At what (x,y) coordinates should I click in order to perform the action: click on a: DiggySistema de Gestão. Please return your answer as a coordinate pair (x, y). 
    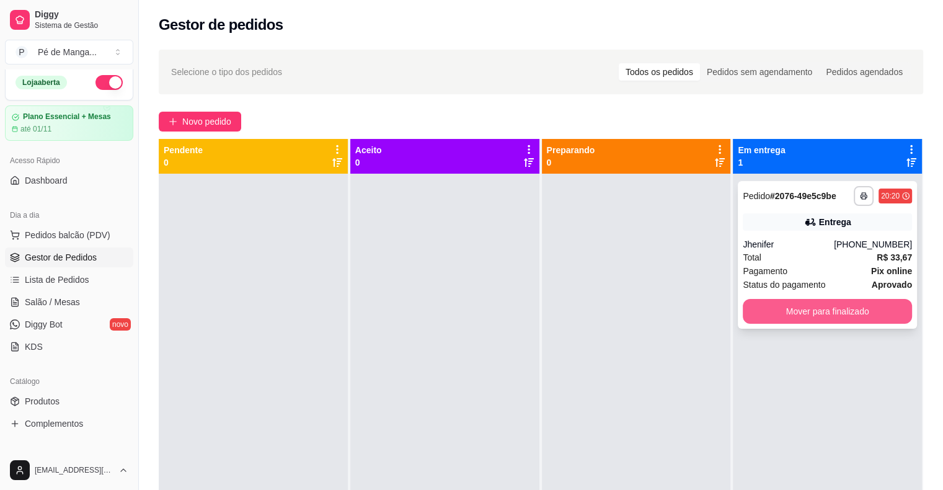
    Looking at the image, I should click on (69, 20).